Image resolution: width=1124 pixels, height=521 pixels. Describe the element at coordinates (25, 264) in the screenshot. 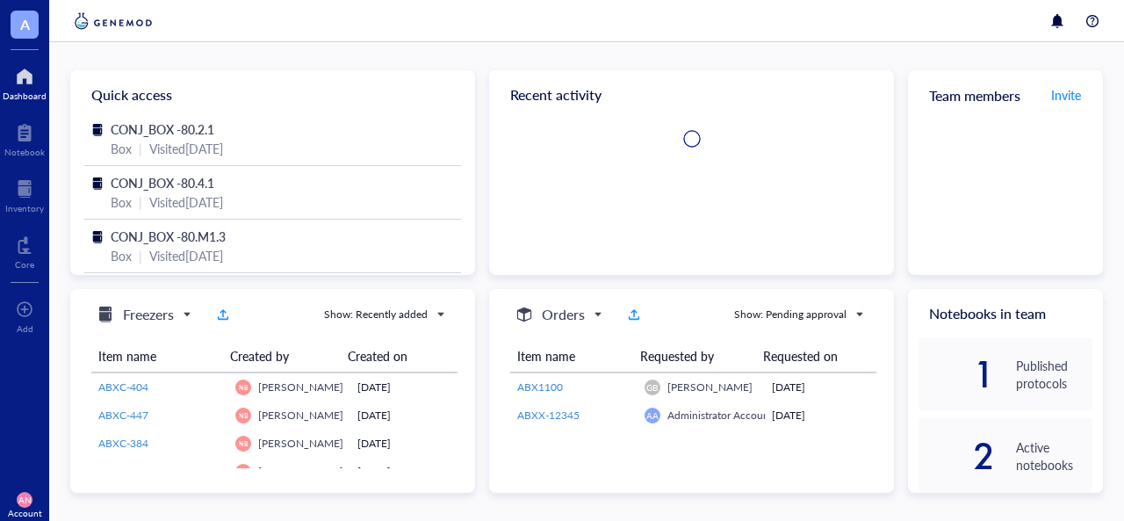

I see `div: Core` at that location.